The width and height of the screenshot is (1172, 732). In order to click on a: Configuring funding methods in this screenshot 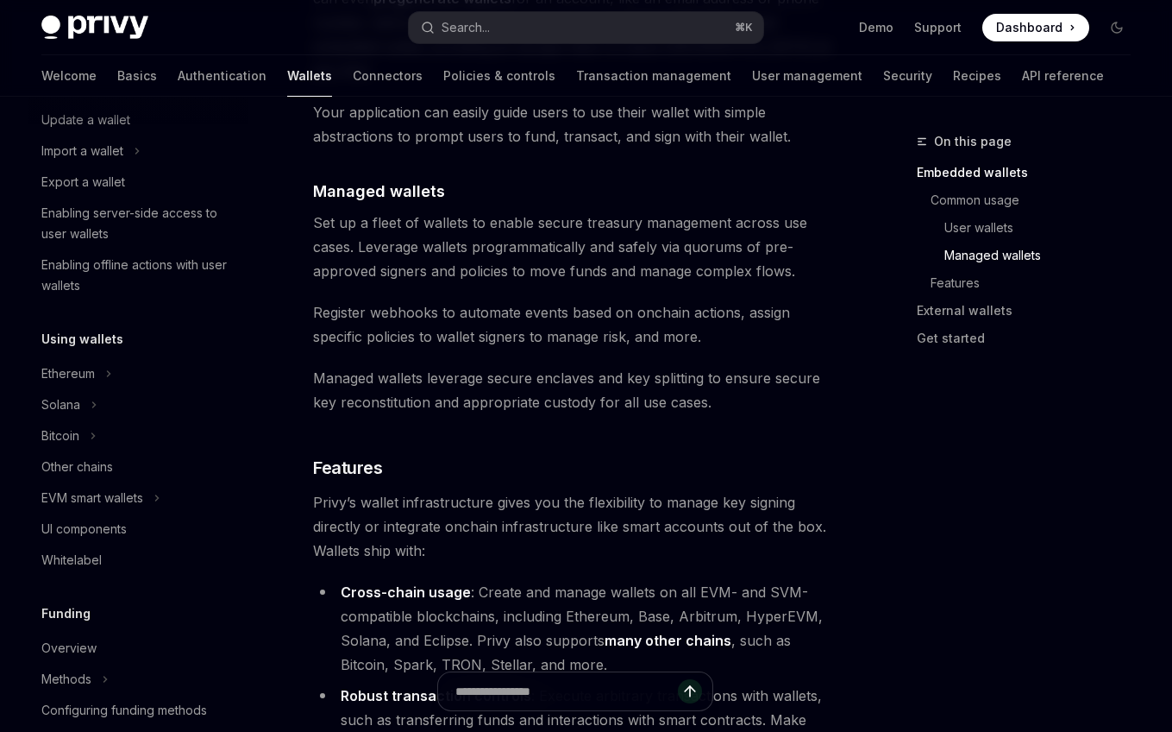, I will do `click(138, 710)`.